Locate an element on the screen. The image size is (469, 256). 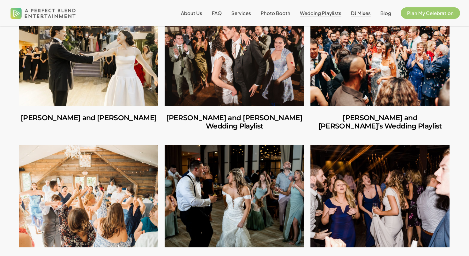
span: FAQ is located at coordinates (217, 13).